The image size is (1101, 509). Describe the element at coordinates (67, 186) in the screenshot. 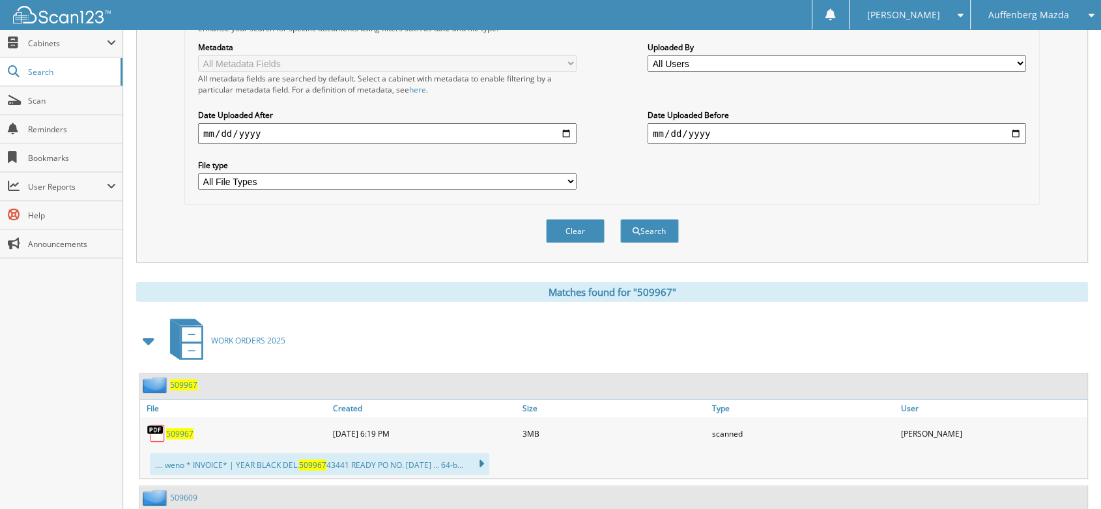

I see `span: User Reports` at that location.